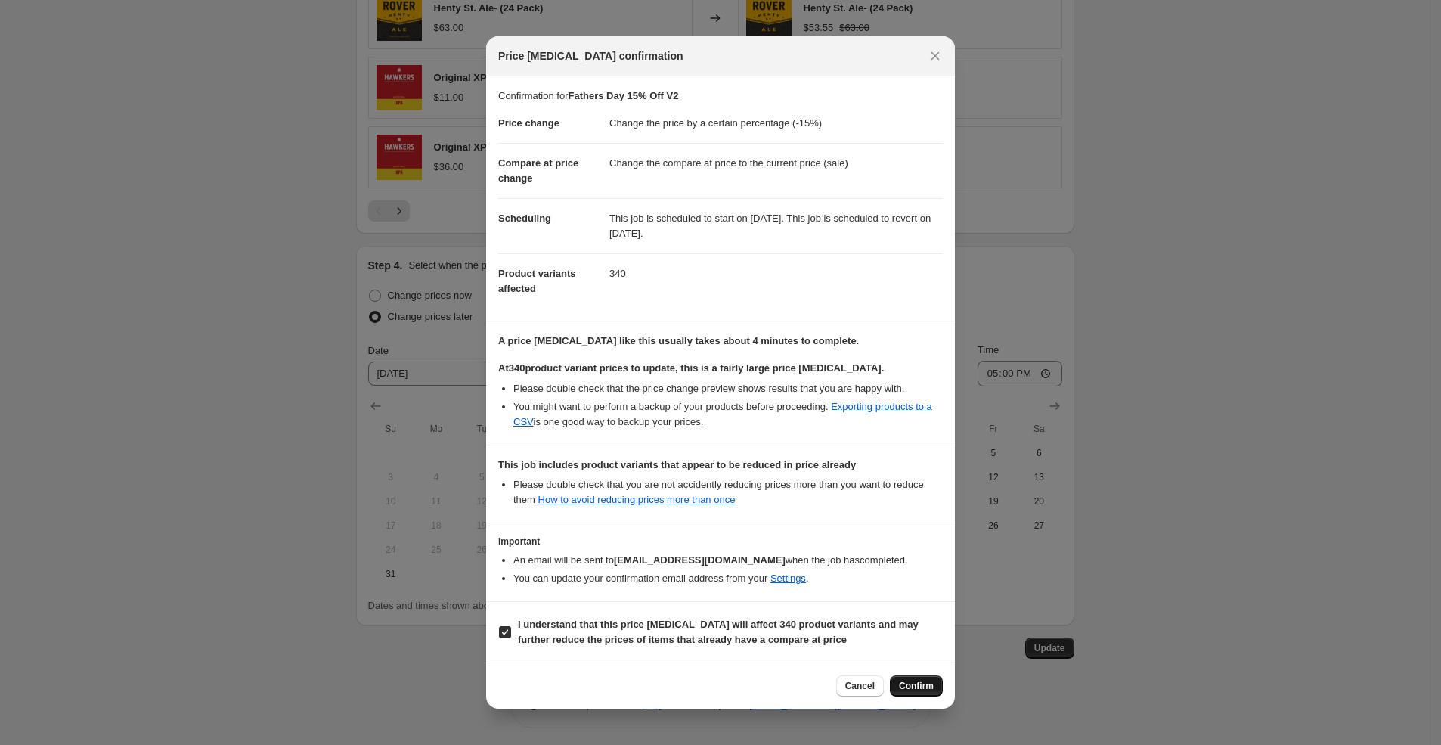 The width and height of the screenshot is (1441, 745). Describe the element at coordinates (537, 281) in the screenshot. I see `span: Product variants affected` at that location.